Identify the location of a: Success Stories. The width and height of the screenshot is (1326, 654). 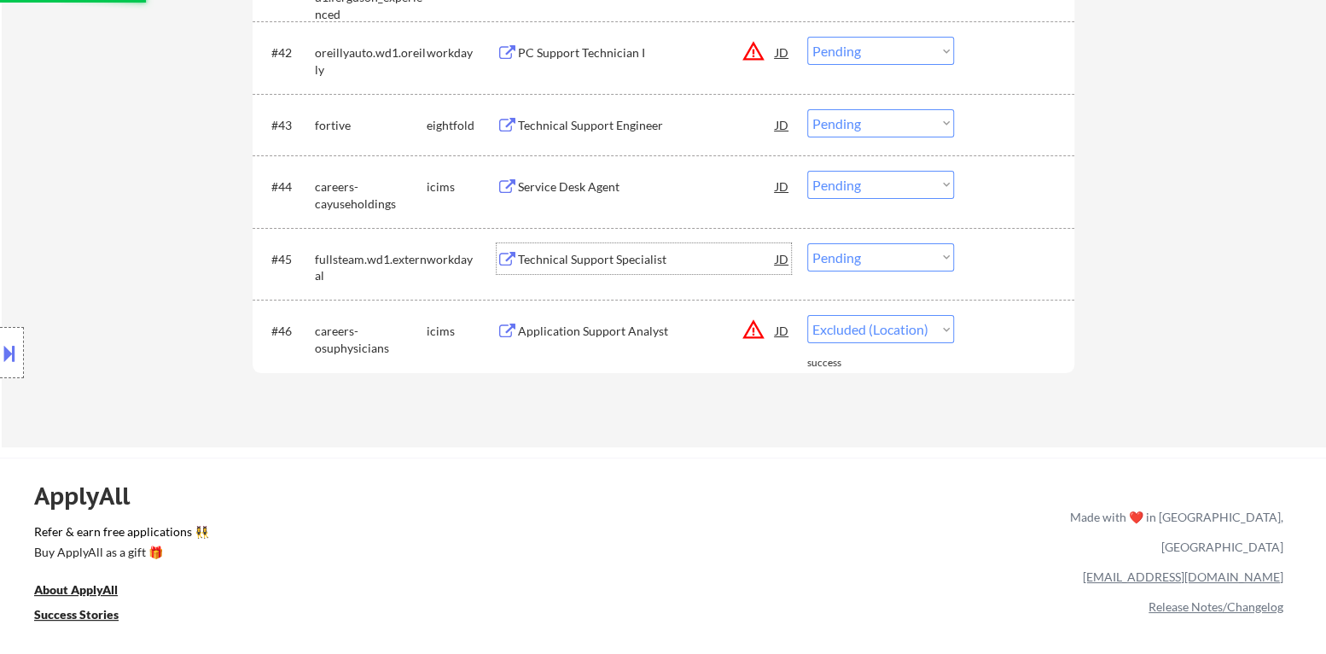
(88, 616).